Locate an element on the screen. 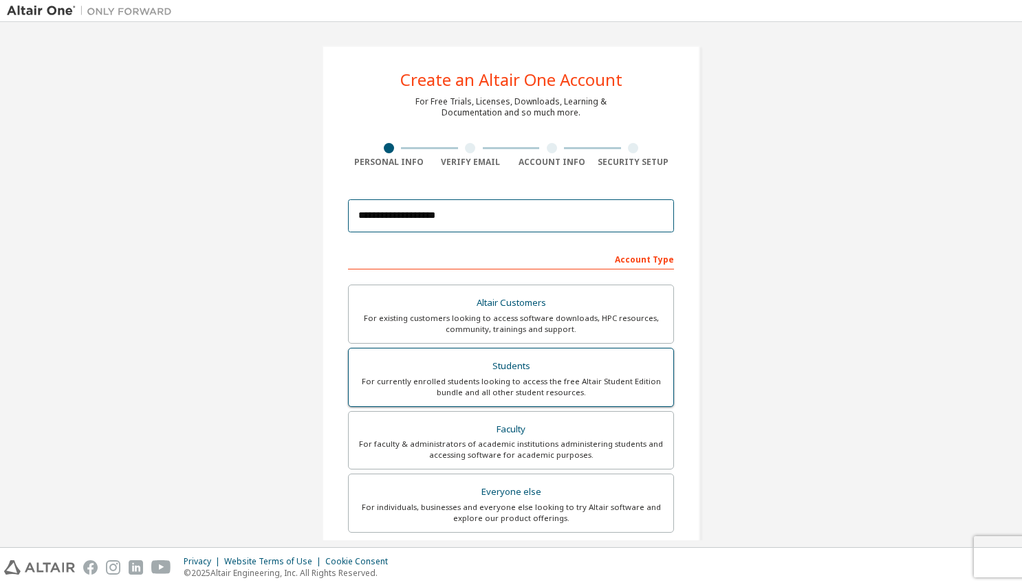 This screenshot has width=1022, height=587. div: Everyone else is located at coordinates (511, 492).